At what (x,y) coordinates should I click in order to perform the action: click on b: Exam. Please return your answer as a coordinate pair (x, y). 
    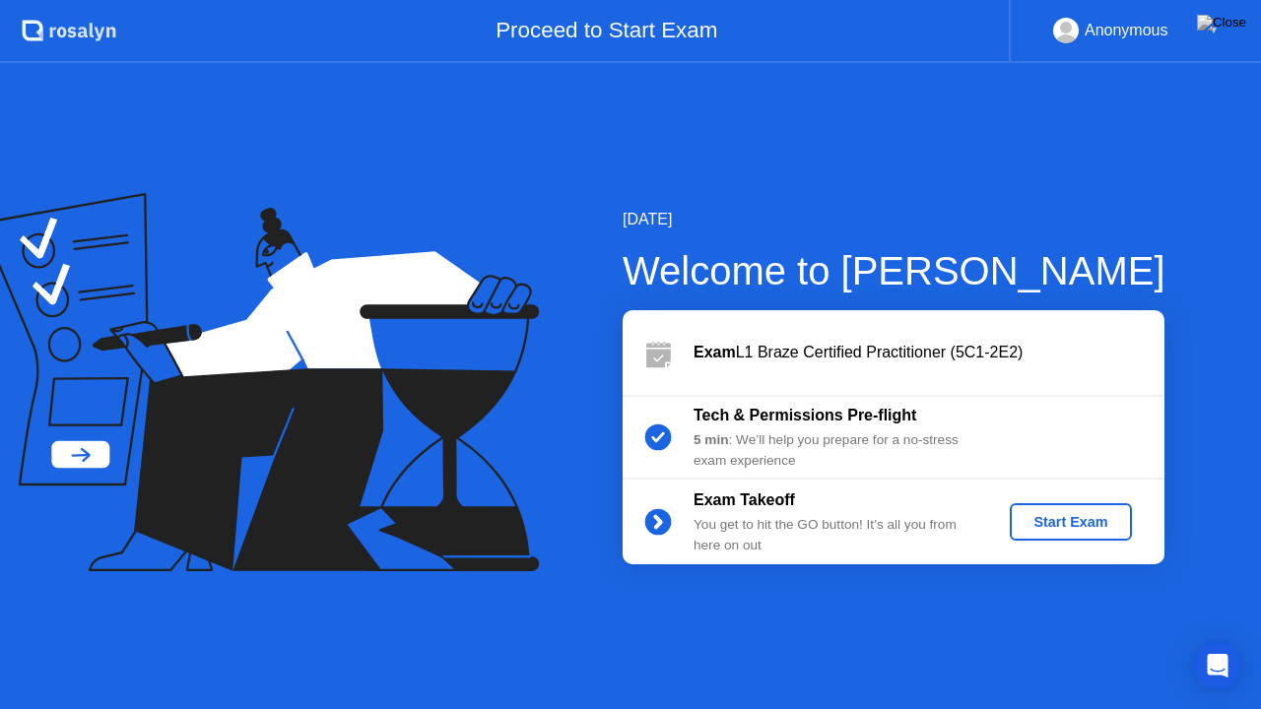
    Looking at the image, I should click on (714, 352).